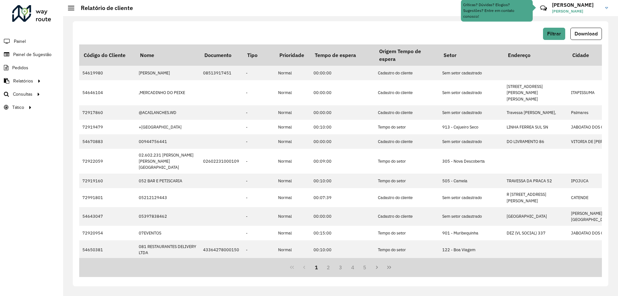 Image resolution: width=618 pixels, height=296 pixels. Describe the element at coordinates (342, 197) in the screenshot. I see `td: 00:07:39` at that location.